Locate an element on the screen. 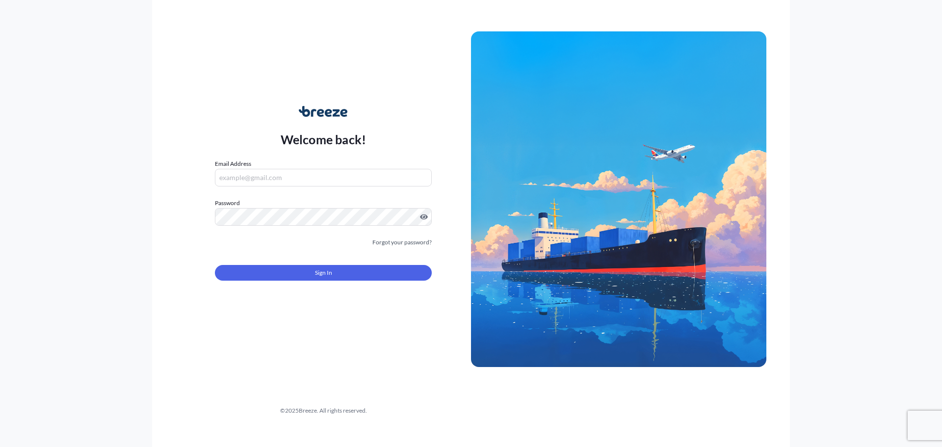 The height and width of the screenshot is (447, 942). img: Ship illustration is located at coordinates (619, 199).